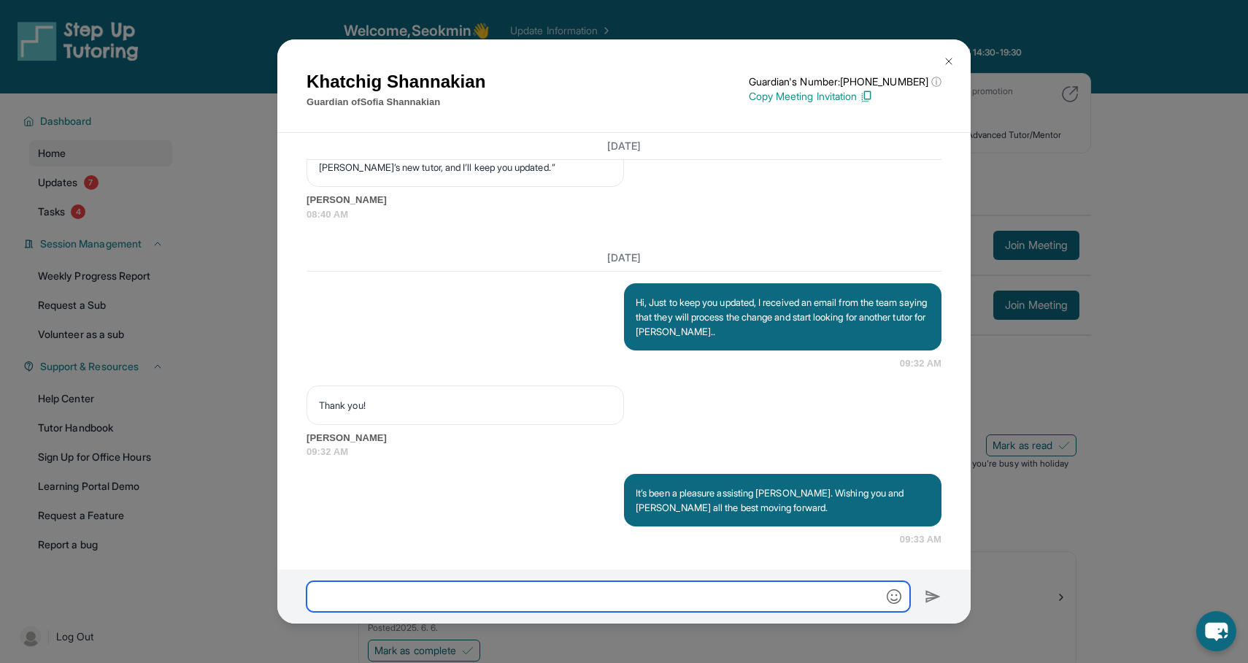 The height and width of the screenshot is (663, 1248). What do you see at coordinates (465, 405) in the screenshot?
I see `p: Thank you!` at bounding box center [465, 405].